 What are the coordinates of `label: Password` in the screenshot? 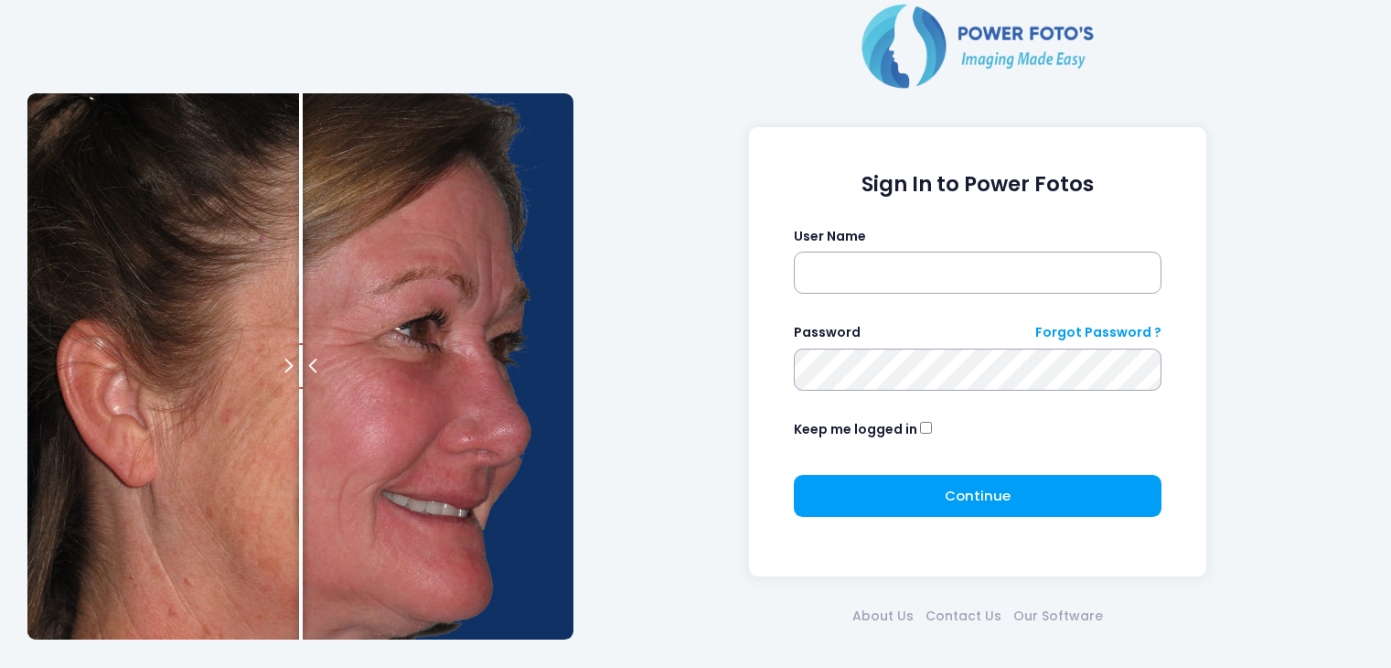 It's located at (827, 332).